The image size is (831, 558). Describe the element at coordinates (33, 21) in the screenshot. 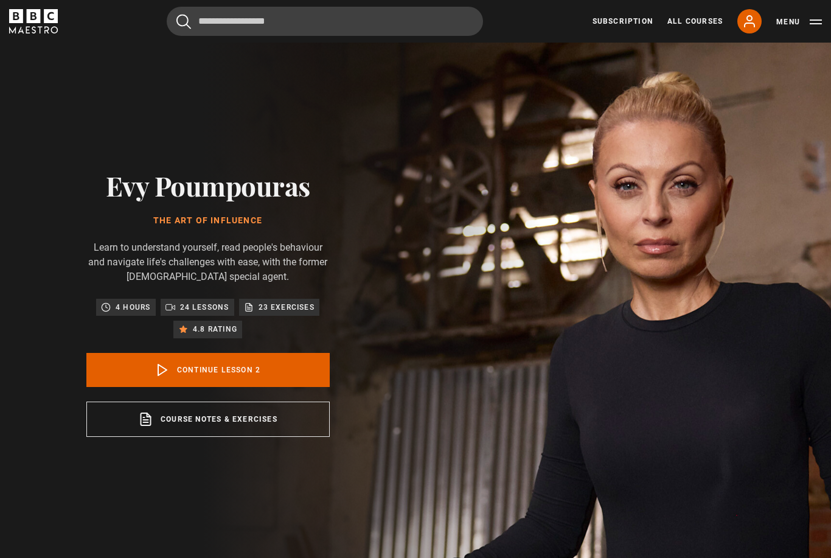

I see `svg: BBC Maestro` at that location.